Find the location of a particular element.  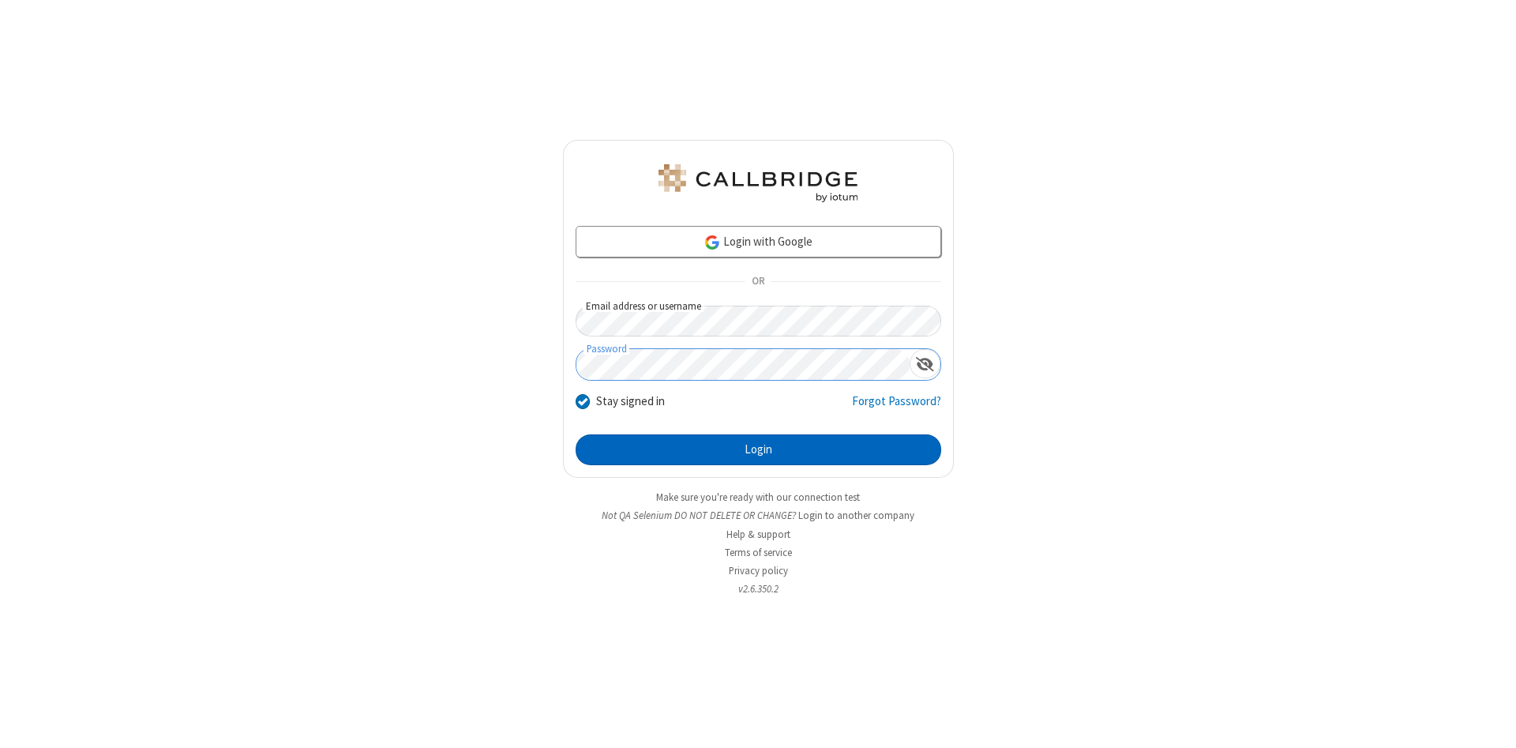

a: Terms of service is located at coordinates (758, 552).